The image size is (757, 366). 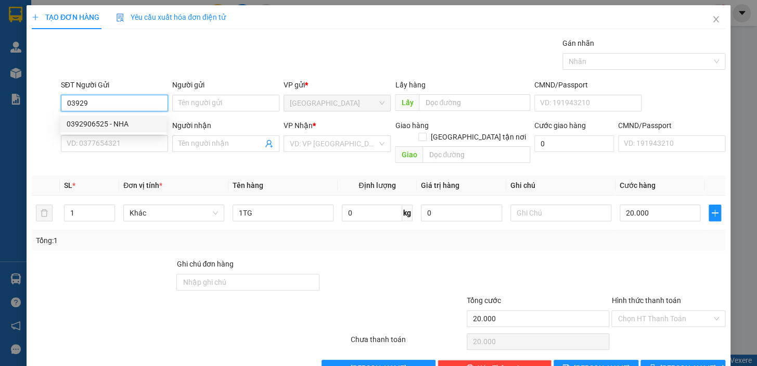 I want to click on div: SĐT Người Gửi, so click(x=114, y=85).